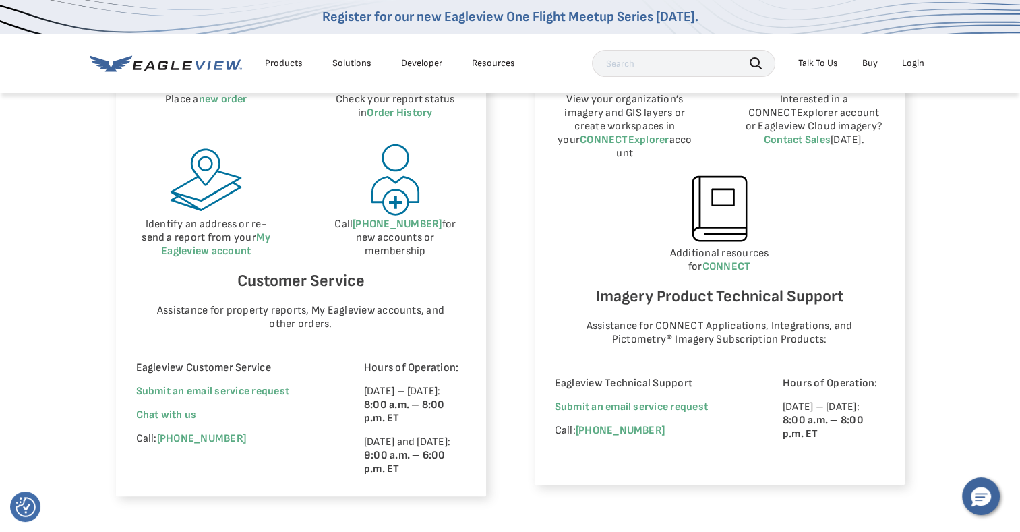 The width and height of the screenshot is (1020, 532). I want to click on p: Place a, so click(206, 100).